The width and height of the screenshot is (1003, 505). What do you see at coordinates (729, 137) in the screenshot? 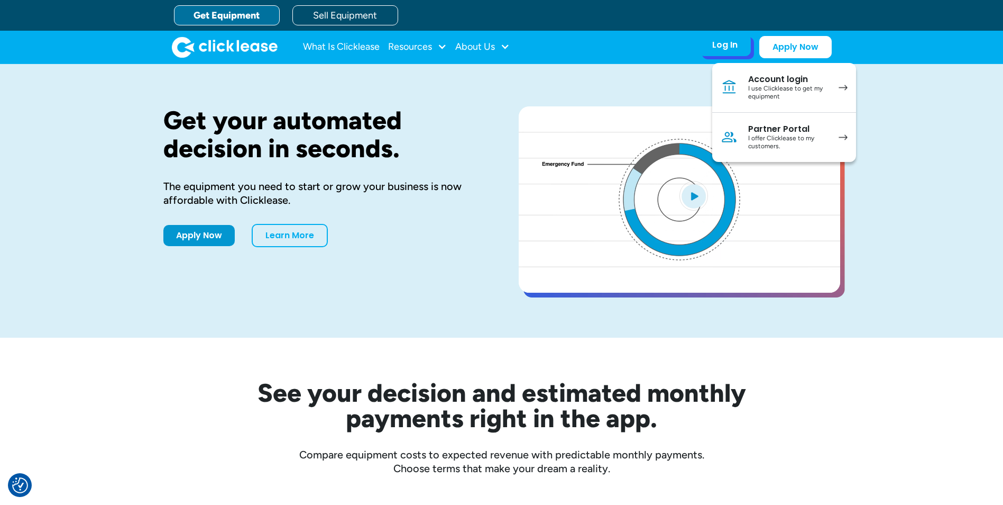
I see `img: Person icon` at bounding box center [729, 137].